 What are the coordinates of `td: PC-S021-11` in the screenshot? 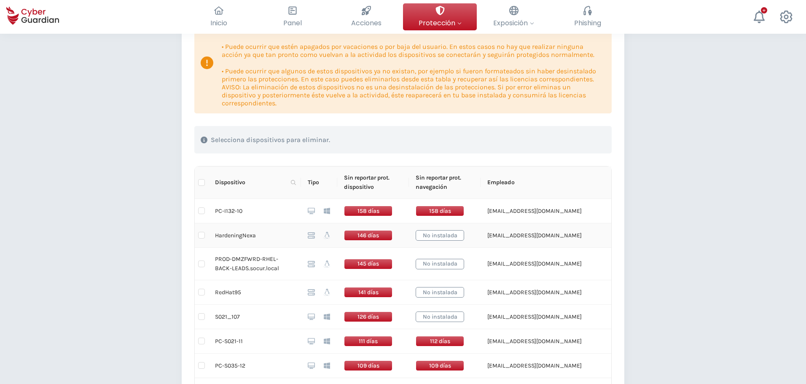 It's located at (255, 341).